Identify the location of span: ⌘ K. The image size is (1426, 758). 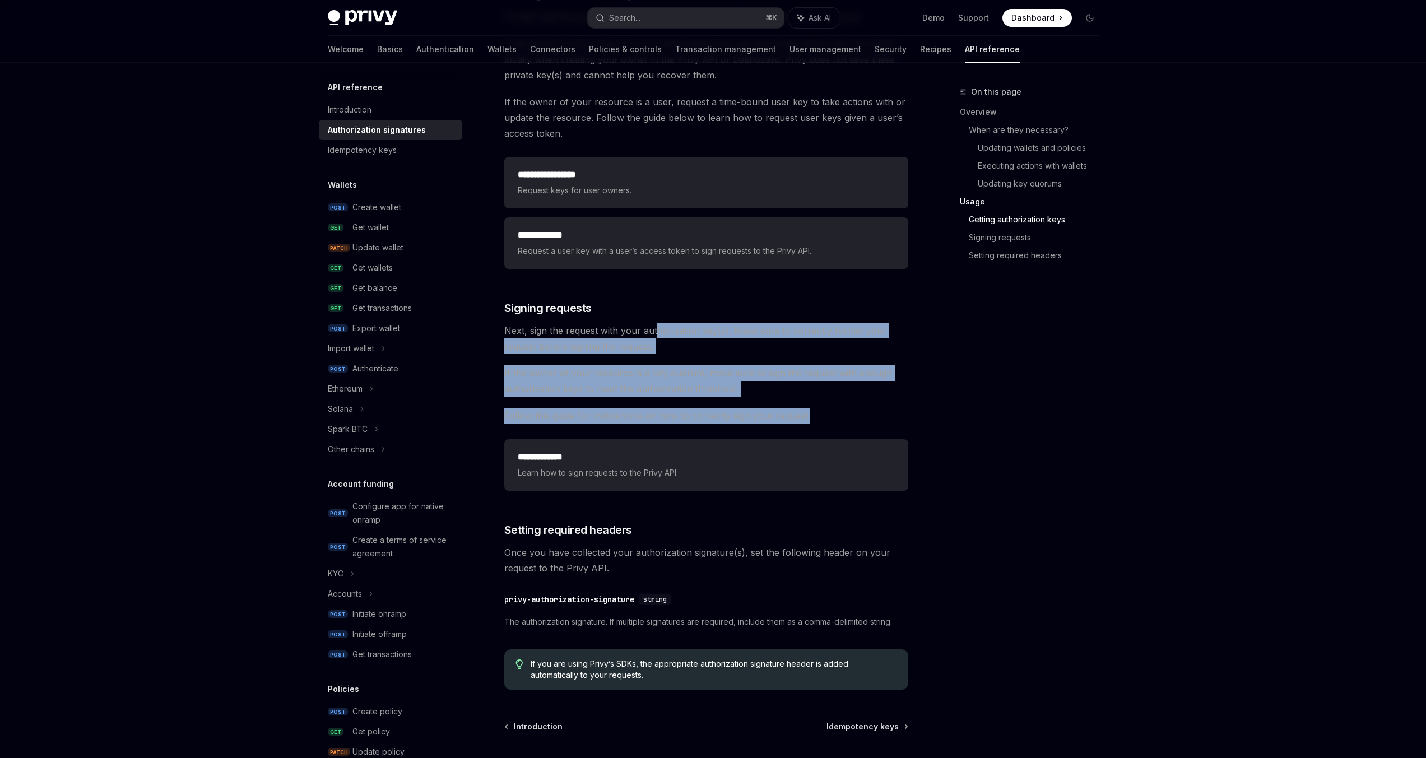
(771, 18).